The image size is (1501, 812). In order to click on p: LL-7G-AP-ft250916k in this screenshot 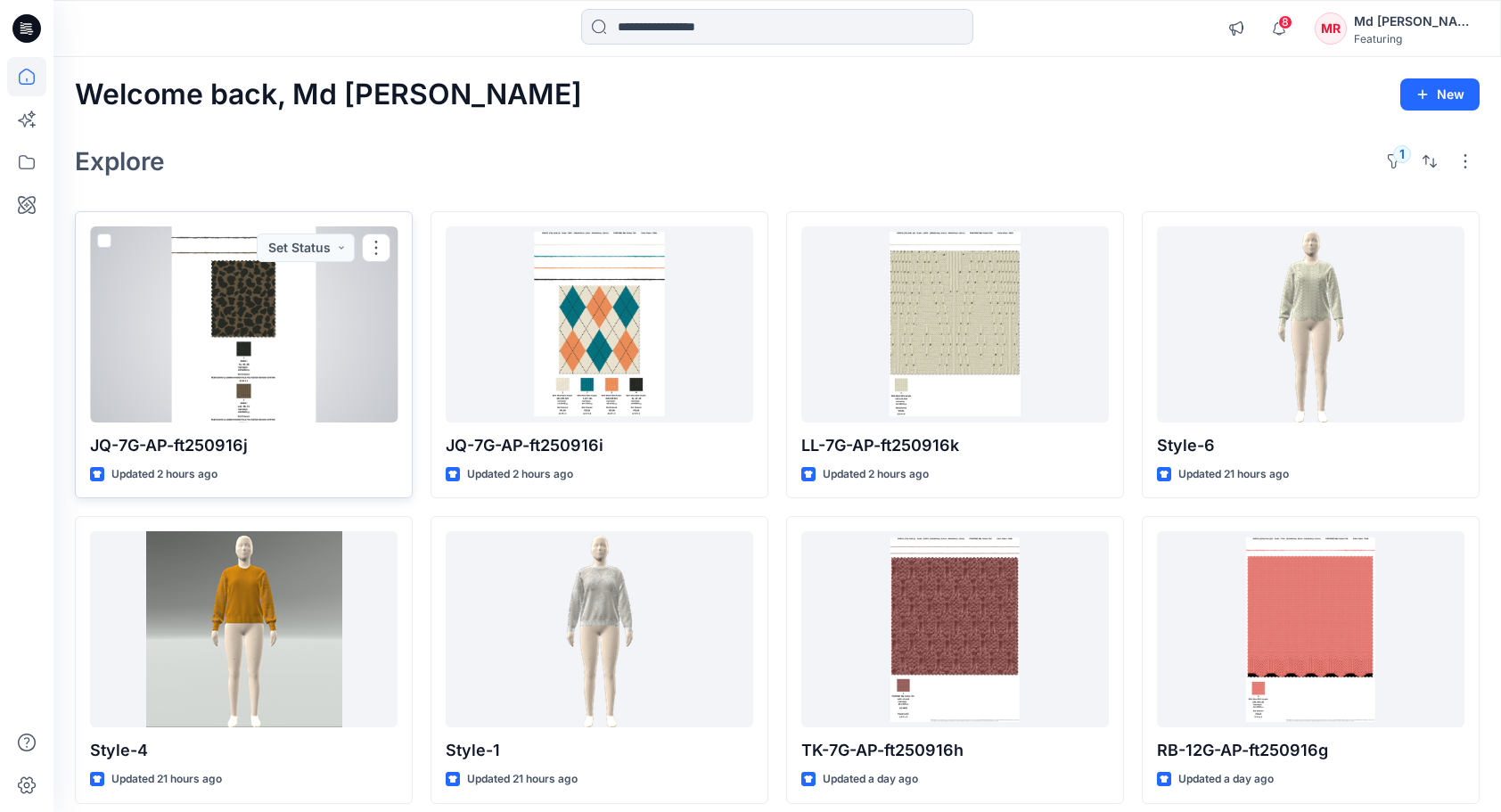, I will do `click(955, 446)`.